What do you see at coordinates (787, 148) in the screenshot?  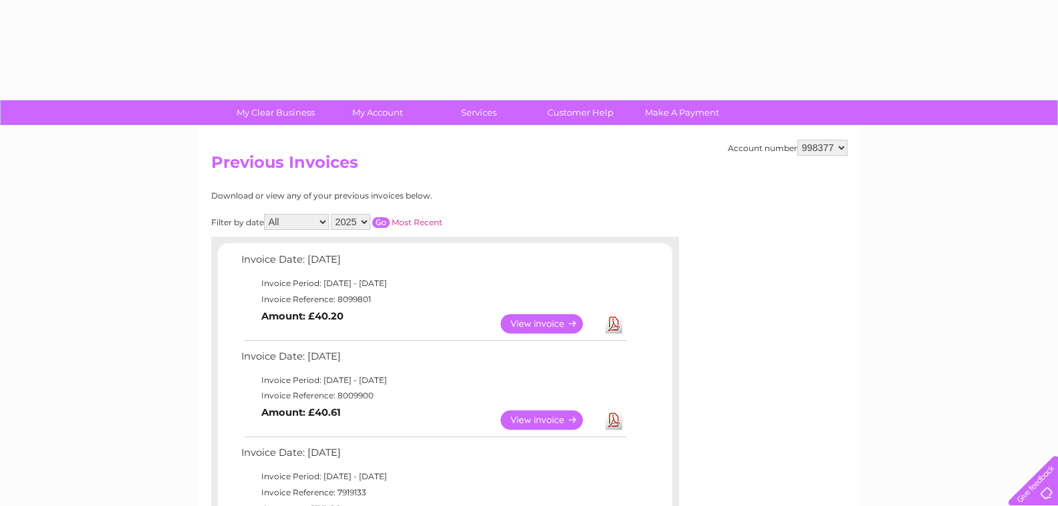 I see `div: Account number` at bounding box center [787, 148].